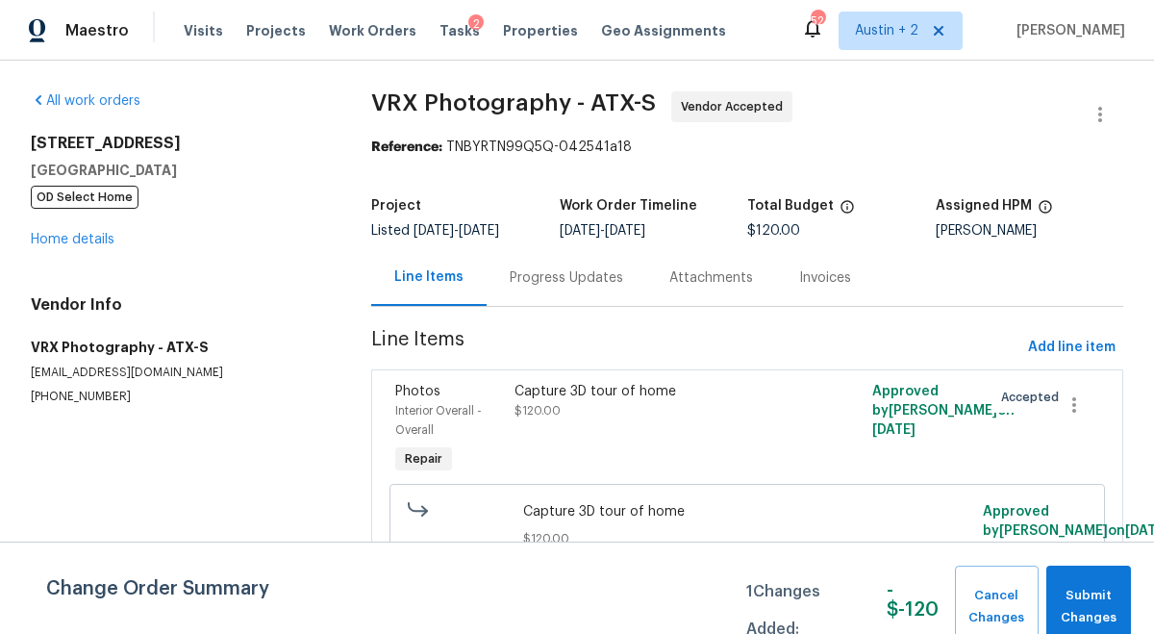 Image resolution: width=1154 pixels, height=634 pixels. What do you see at coordinates (658, 391) in the screenshot?
I see `div: Capture 3D tour of home` at bounding box center [658, 391].